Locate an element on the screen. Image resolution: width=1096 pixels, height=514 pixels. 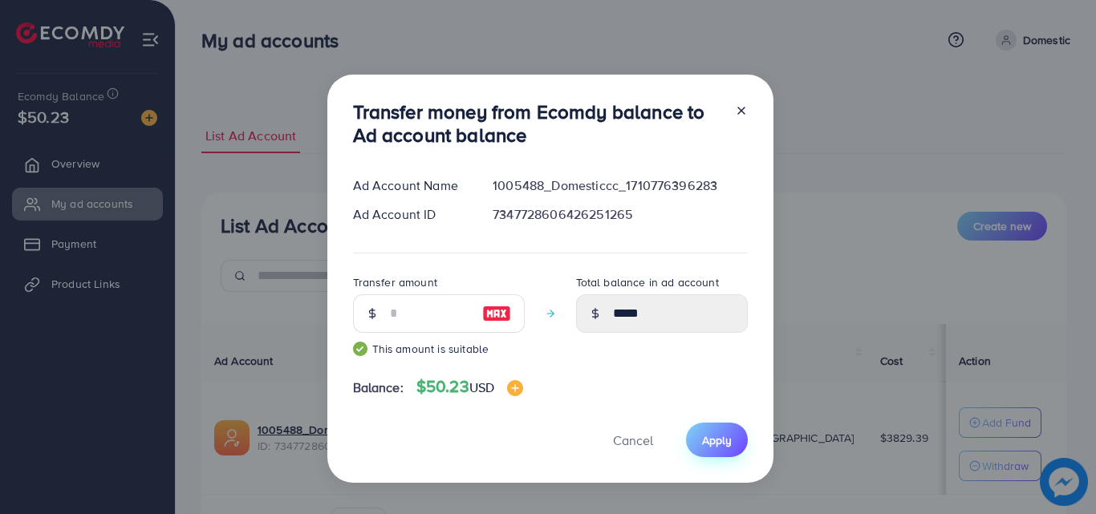
h3: Transfer money from Ecomdy balance to Ad account balance is located at coordinates (538, 124).